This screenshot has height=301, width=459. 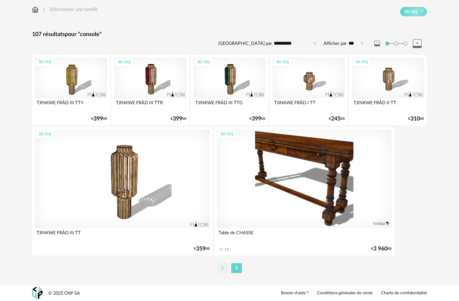 I want to click on img: svg+xml;base64,PHN2ZyB3aWR0aD0iMTYiIGhlaWdodD0iMTYiIHZpZXdCb3g9IjAgMCAxNiAxNiIgZmlsbD0ibm9uZSIgeG..., so click(x=44, y=10).